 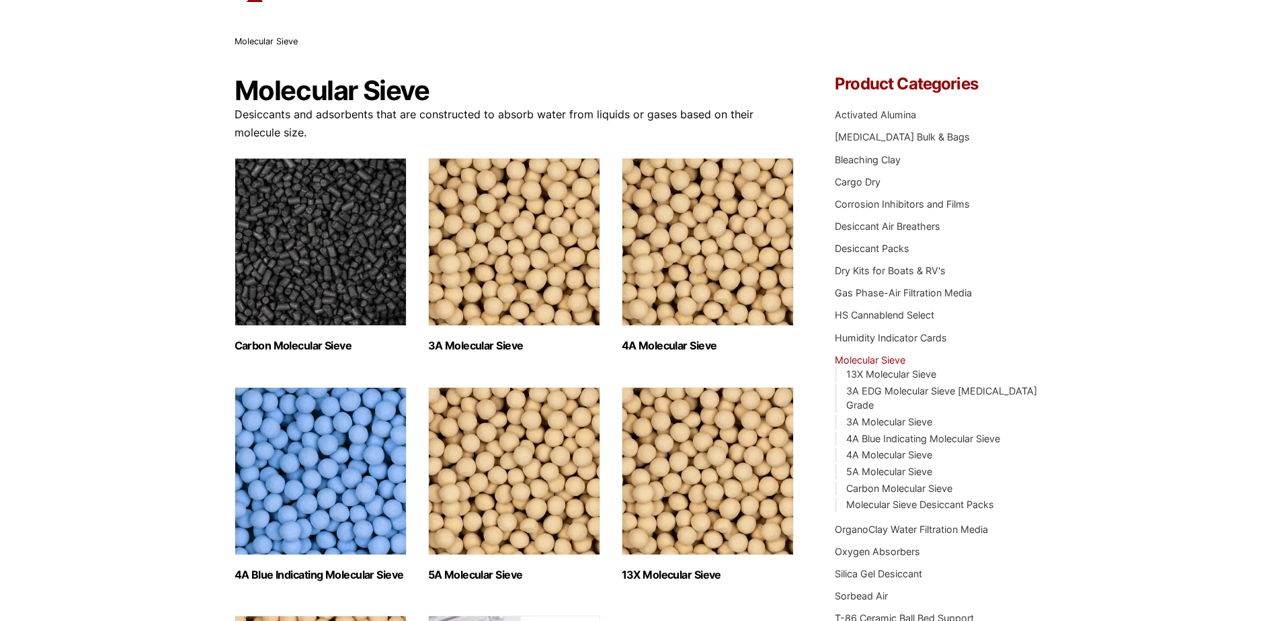 I want to click on a: Dry Kits for Boats & RV's, so click(x=890, y=270).